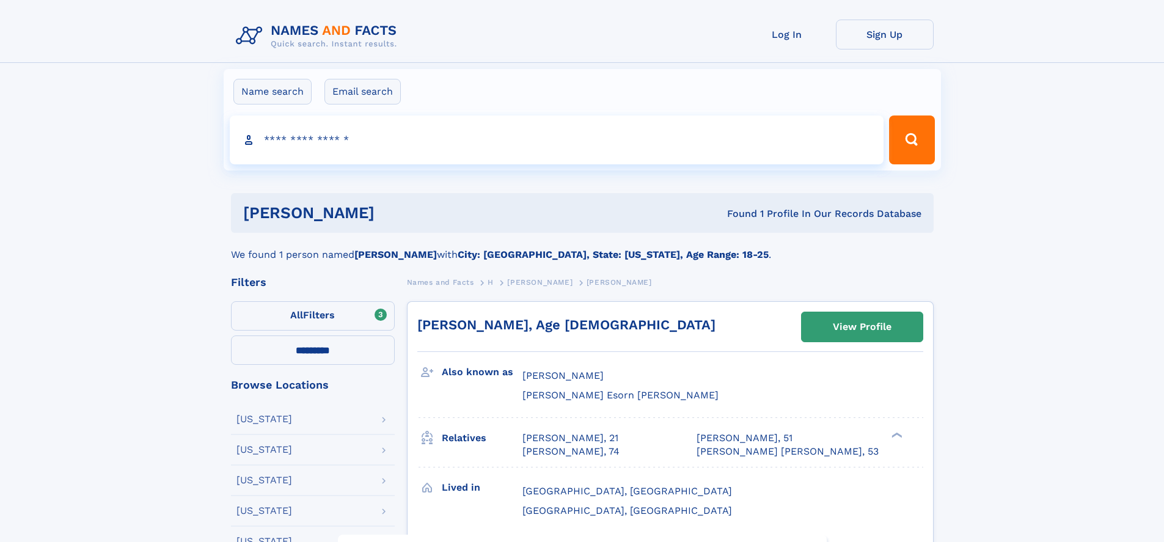 Image resolution: width=1164 pixels, height=542 pixels. What do you see at coordinates (273, 92) in the screenshot?
I see `label: Name search` at bounding box center [273, 92].